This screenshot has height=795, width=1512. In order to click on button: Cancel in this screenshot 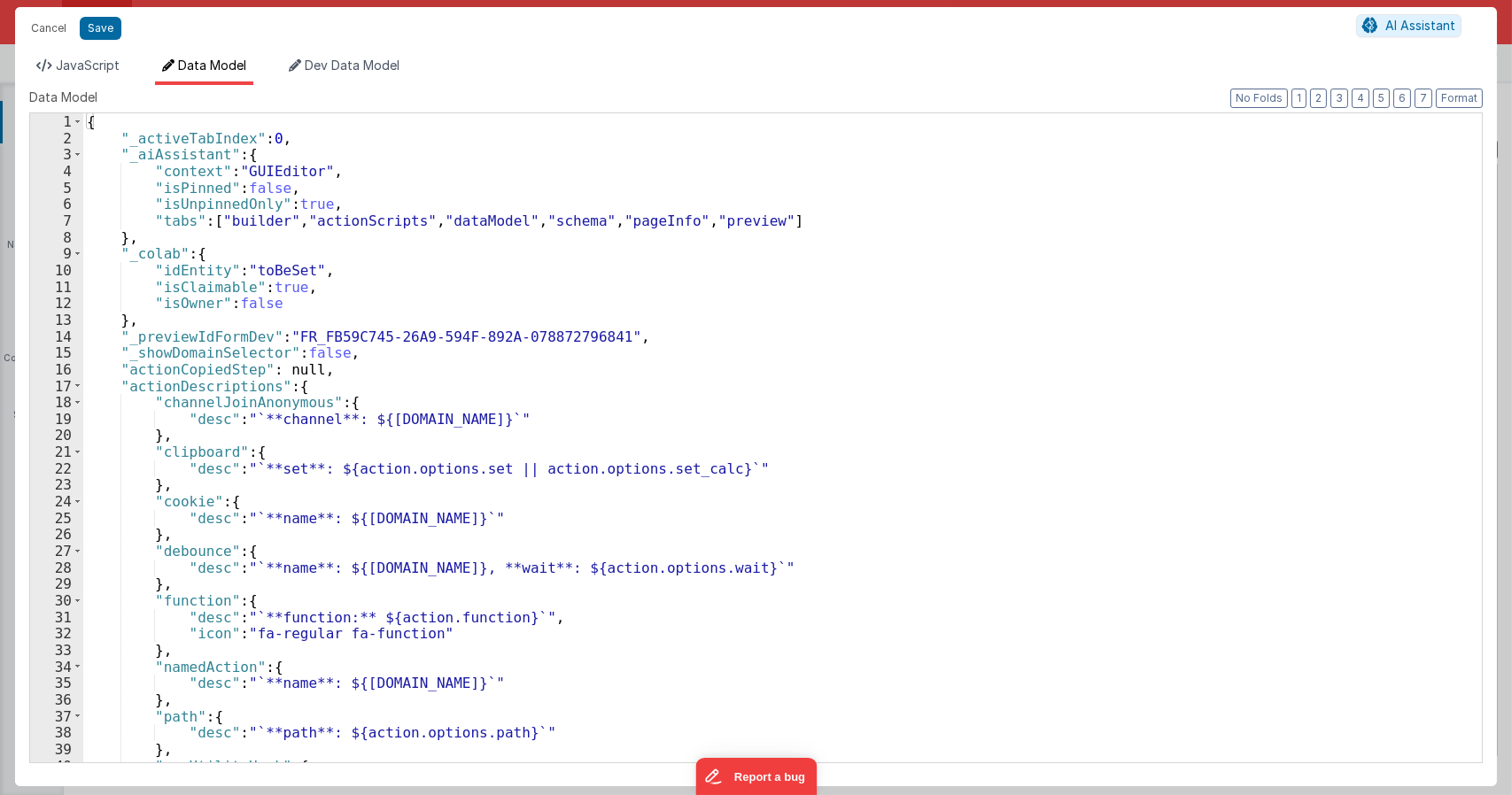, I will do `click(49, 28)`.